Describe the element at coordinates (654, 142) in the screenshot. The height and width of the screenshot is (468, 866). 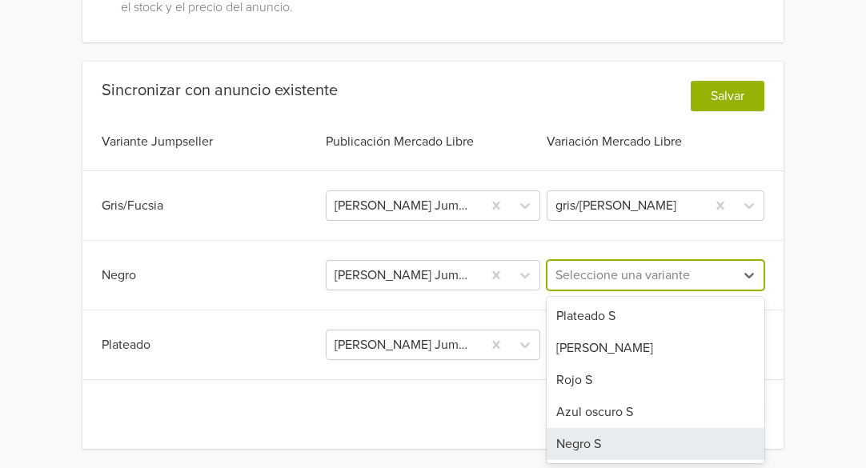
I see `div: Variación Mercado Libre` at that location.